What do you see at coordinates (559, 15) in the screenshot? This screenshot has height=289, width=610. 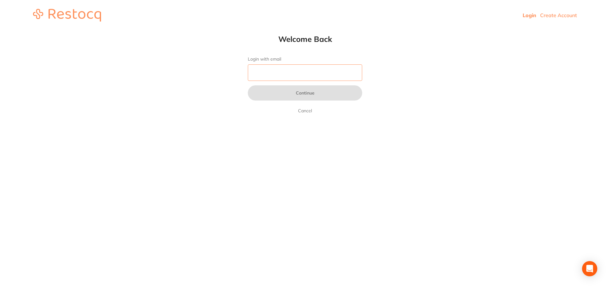 I see `a: Create Account` at bounding box center [559, 15].